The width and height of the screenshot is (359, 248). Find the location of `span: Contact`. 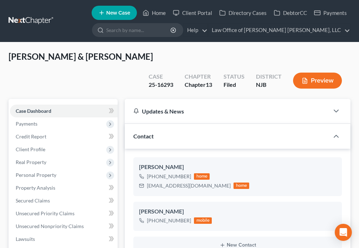

span: Contact is located at coordinates (143, 136).